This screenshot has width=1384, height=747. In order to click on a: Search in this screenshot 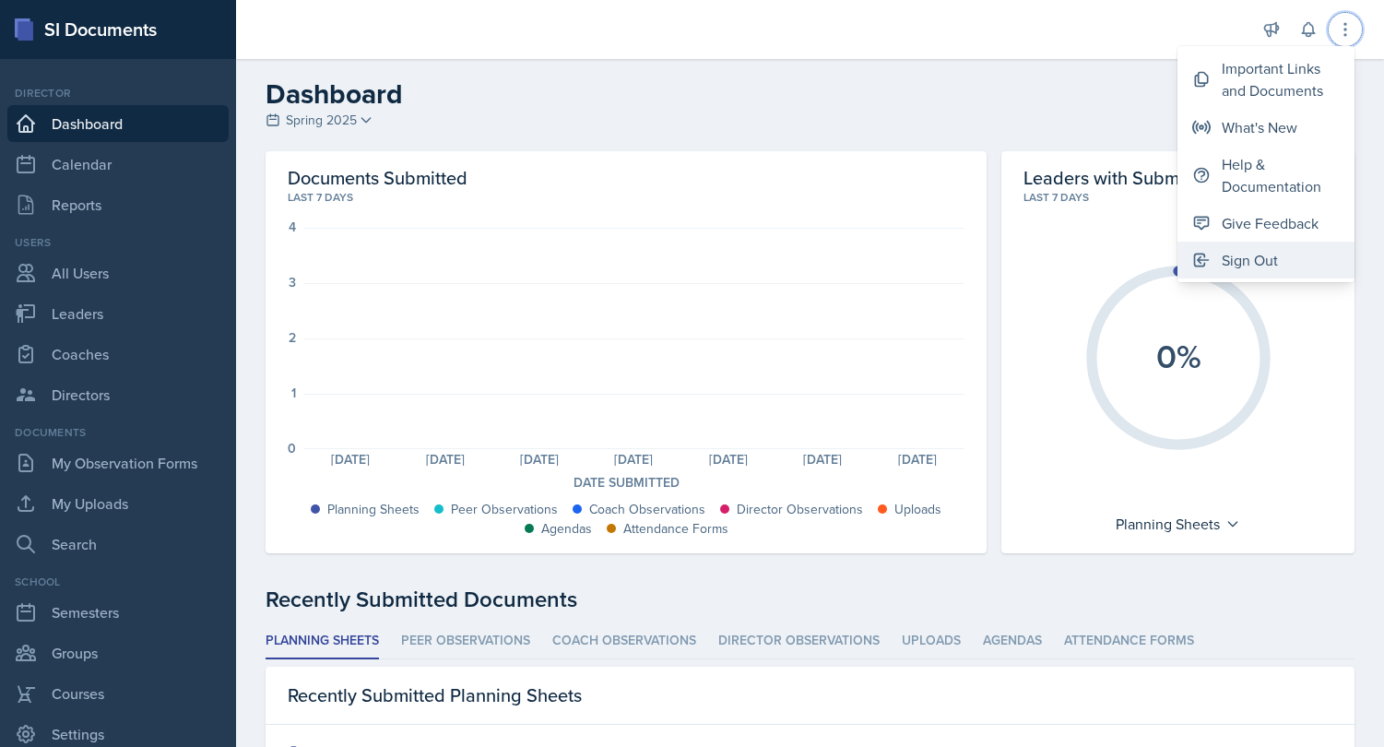, I will do `click(118, 544)`.